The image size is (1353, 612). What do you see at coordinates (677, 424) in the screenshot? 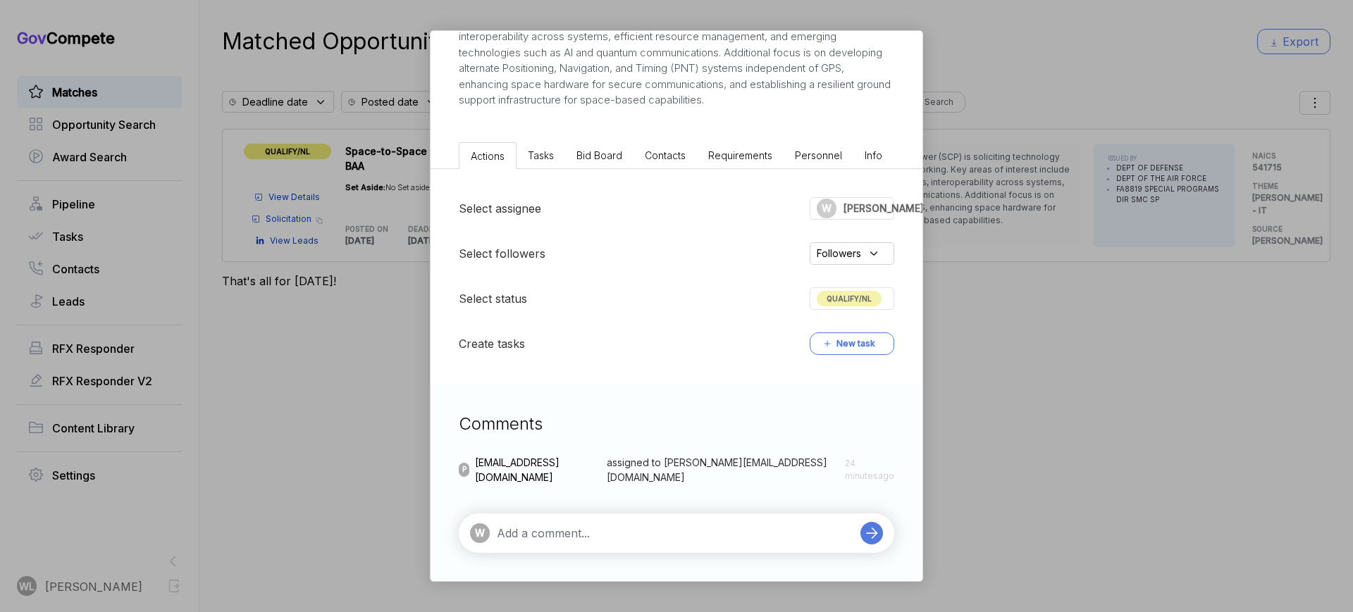
I see `h3: Comments` at bounding box center [677, 424].